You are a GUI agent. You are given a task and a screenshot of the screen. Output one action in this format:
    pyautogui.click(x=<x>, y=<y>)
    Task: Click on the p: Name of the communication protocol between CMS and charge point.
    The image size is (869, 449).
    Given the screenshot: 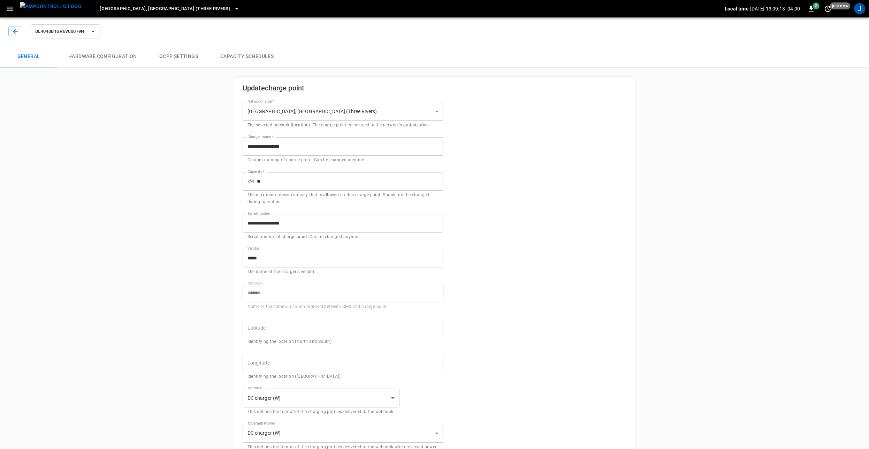 What is the action you would take?
    pyautogui.click(x=343, y=307)
    